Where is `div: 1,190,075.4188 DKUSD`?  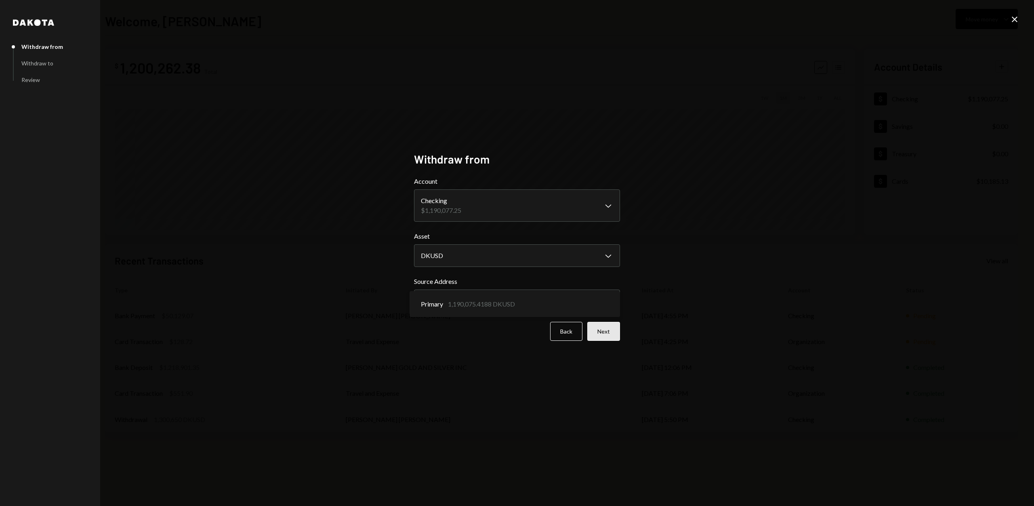 div: 1,190,075.4188 DKUSD is located at coordinates (482, 304).